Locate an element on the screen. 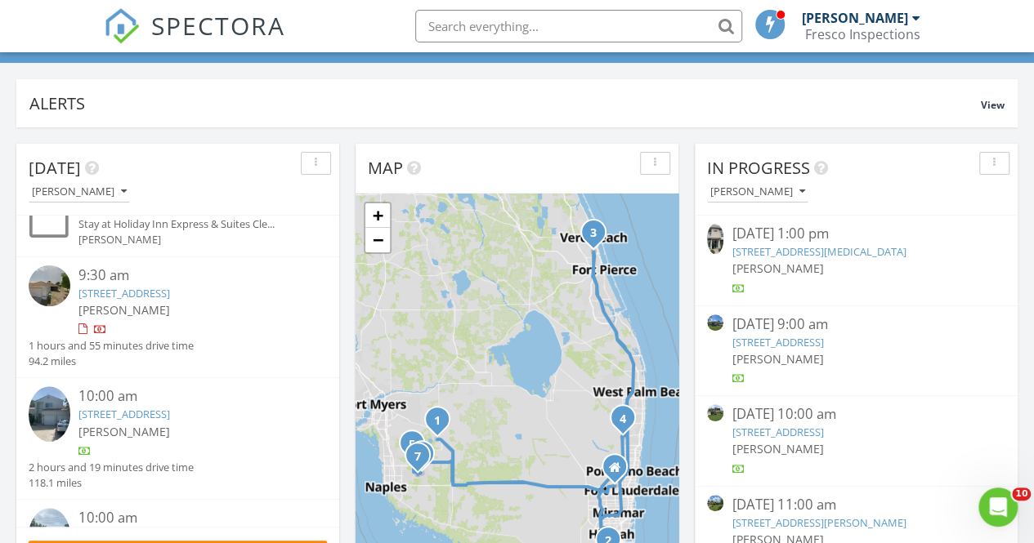 The width and height of the screenshot is (1034, 543). i: 4 is located at coordinates (623, 419).